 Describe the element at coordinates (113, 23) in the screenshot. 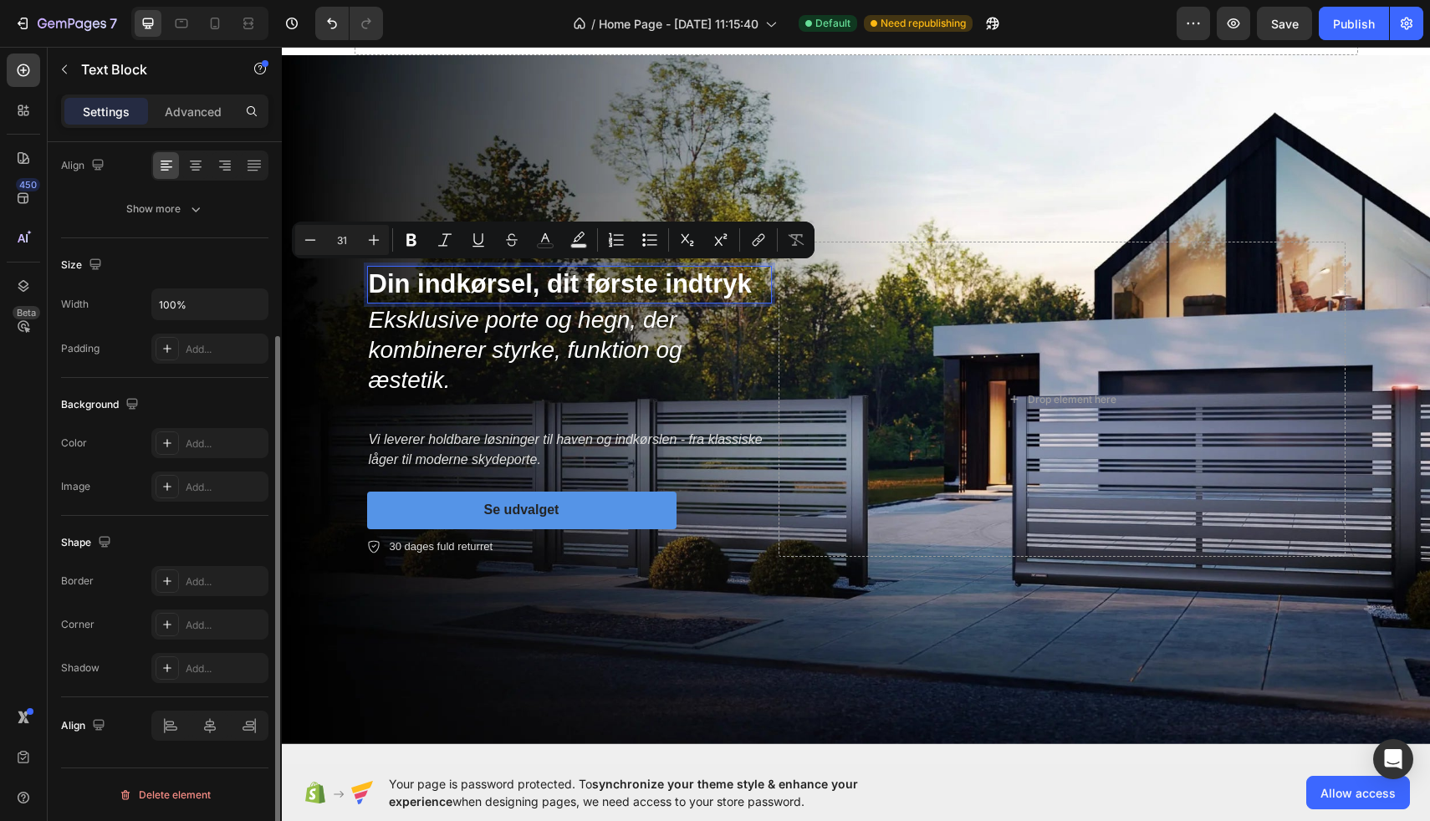

I see `p: 7` at that location.